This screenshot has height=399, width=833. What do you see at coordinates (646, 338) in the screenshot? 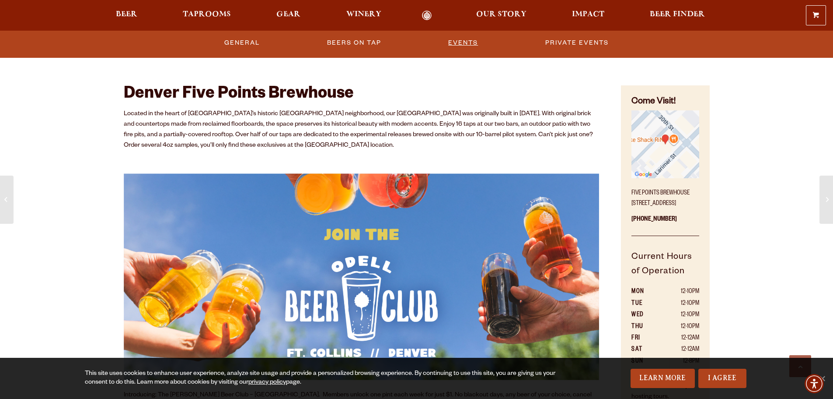
I see `th: FRI` at bounding box center [646, 338].